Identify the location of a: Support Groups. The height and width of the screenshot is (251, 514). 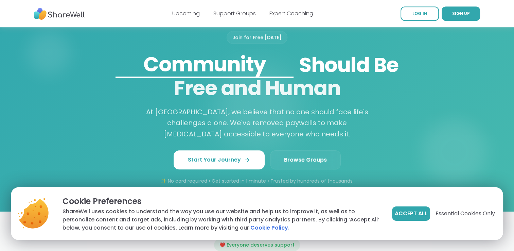
(235, 13).